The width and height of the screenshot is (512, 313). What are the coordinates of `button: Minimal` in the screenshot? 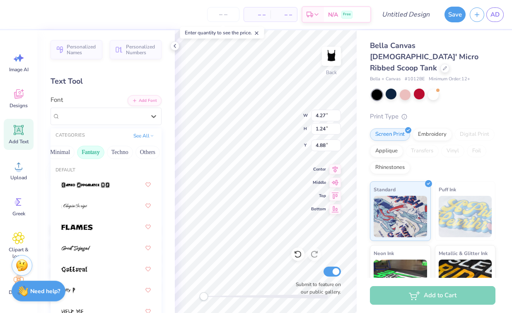 It's located at (60, 152).